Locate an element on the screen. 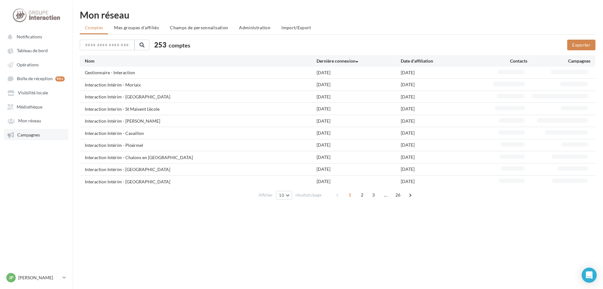  span: Afficher is located at coordinates (265, 195).